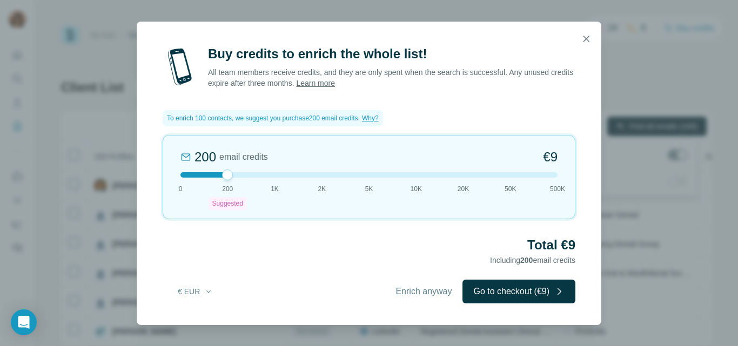  What do you see at coordinates (416, 189) in the screenshot?
I see `span: 10K` at bounding box center [416, 189].